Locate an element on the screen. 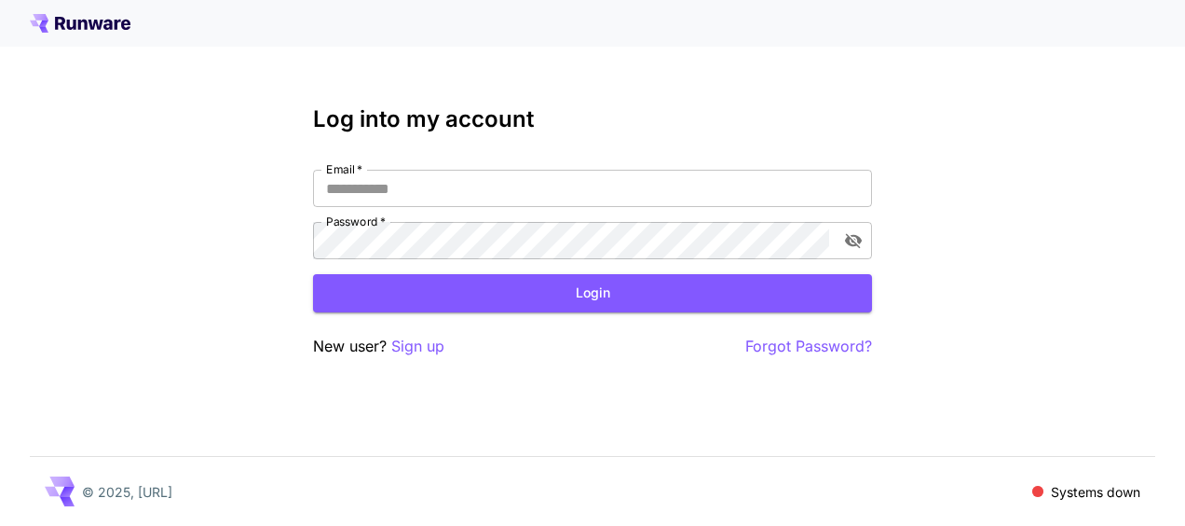  h3: Log into my account is located at coordinates (593, 119).